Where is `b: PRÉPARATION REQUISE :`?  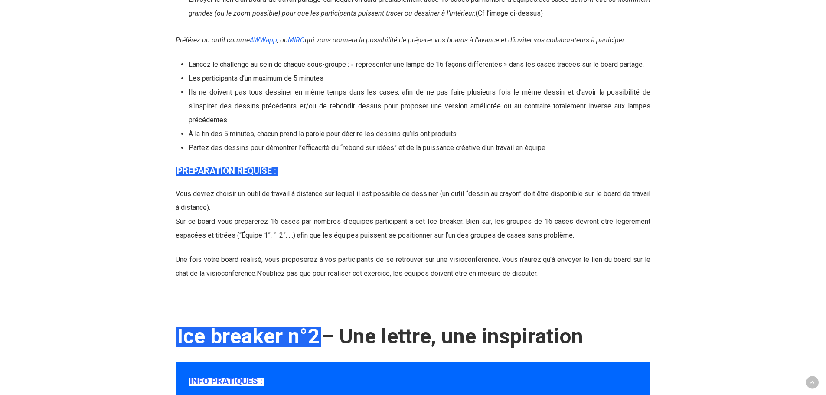 b: PRÉPARATION REQUISE : is located at coordinates (226, 171).